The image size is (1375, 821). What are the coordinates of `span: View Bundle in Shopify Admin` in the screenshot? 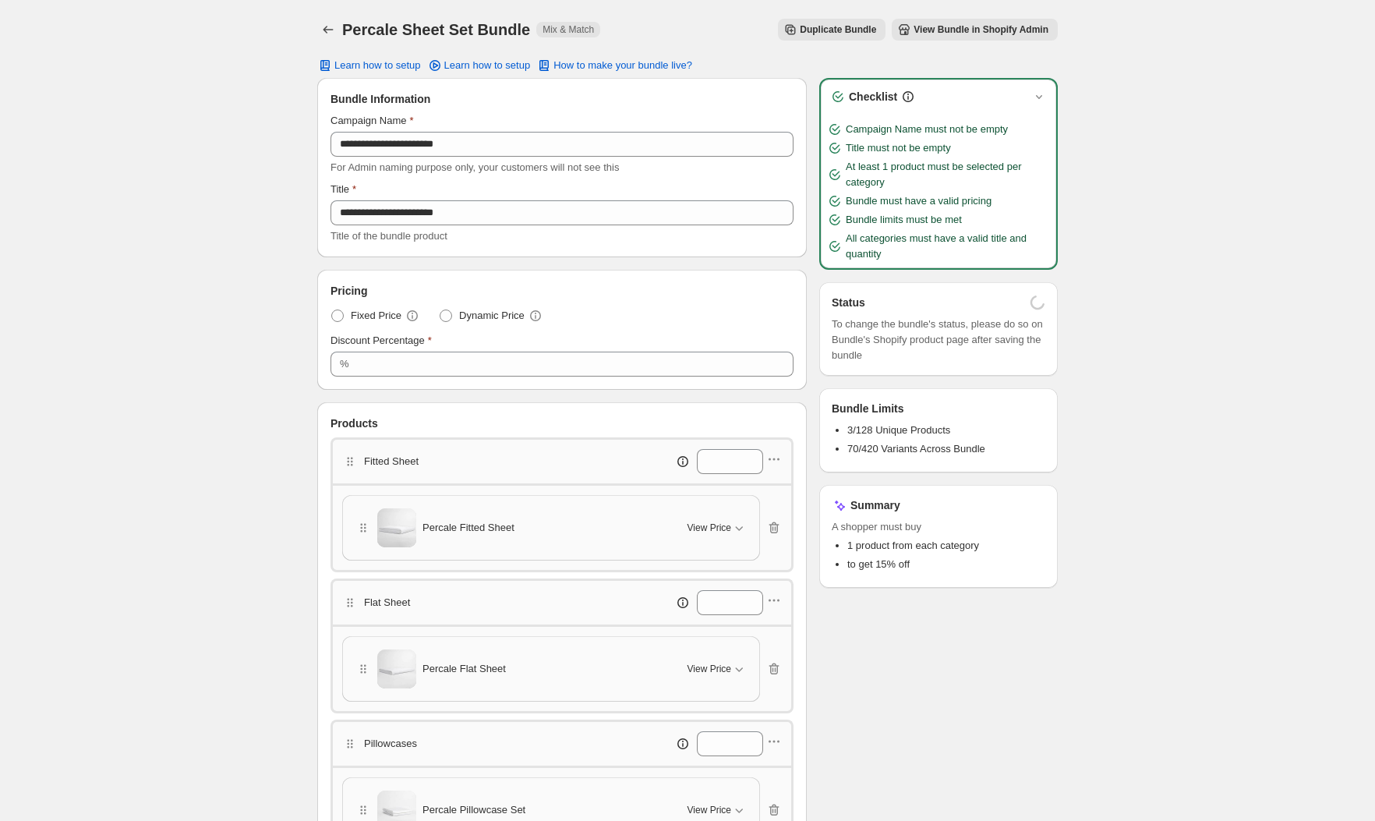 It's located at (981, 30).